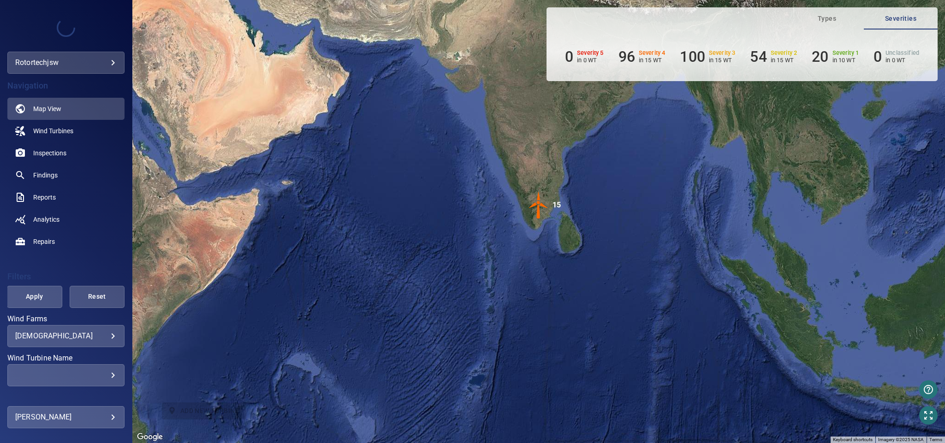  I want to click on a: Open this area in Google Maps (opens a new window), so click(150, 437).